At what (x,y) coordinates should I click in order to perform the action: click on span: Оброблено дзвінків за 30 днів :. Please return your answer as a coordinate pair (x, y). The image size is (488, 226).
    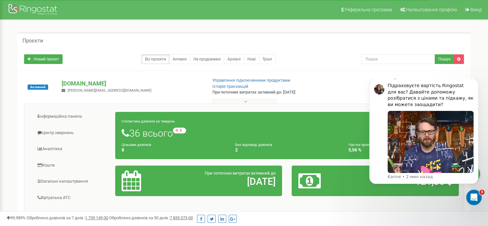
    Looking at the image, I should click on (151, 217).